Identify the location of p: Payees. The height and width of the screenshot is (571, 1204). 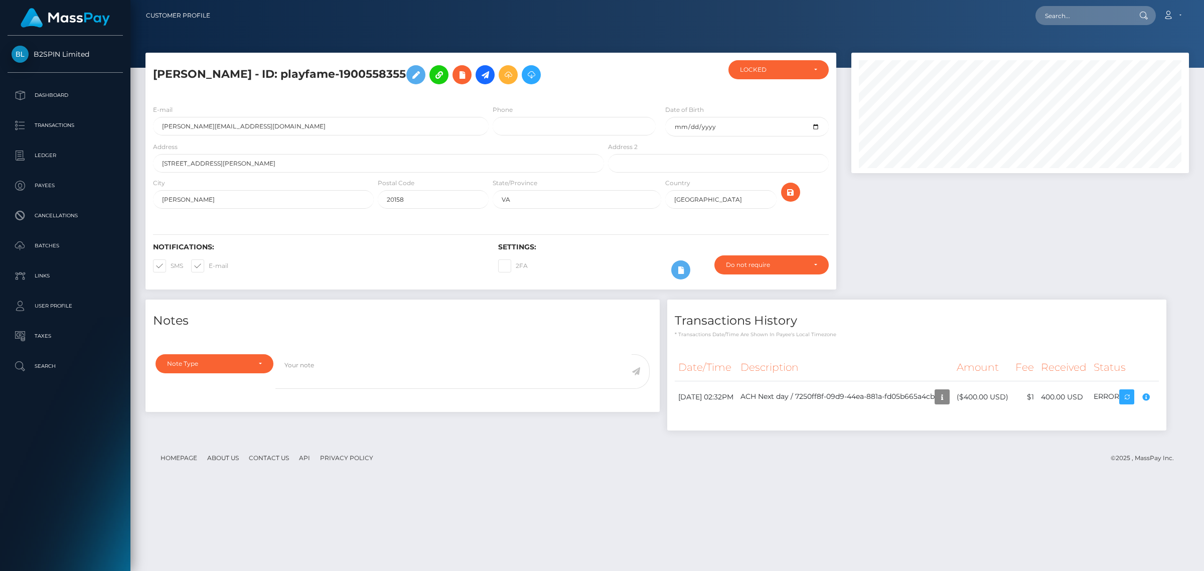
(65, 186).